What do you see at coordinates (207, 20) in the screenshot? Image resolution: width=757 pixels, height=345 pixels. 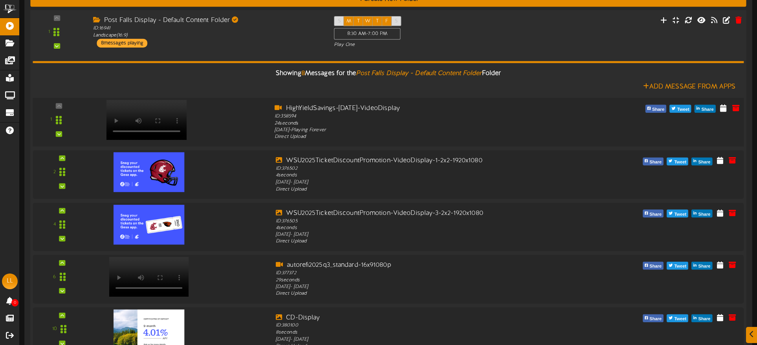 I see `div: Post Falls Display - Default Content Folder` at bounding box center [207, 20].